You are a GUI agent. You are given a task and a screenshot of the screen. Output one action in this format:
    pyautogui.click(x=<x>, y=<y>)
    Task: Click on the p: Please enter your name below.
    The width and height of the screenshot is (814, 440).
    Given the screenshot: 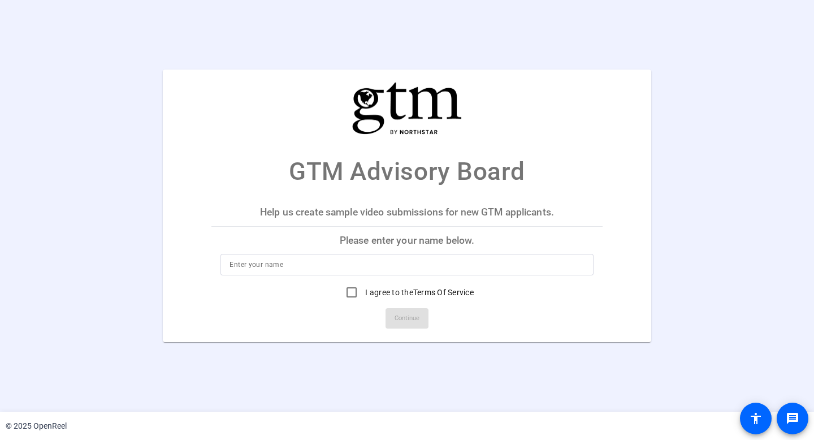 What is the action you would take?
    pyautogui.click(x=406, y=240)
    